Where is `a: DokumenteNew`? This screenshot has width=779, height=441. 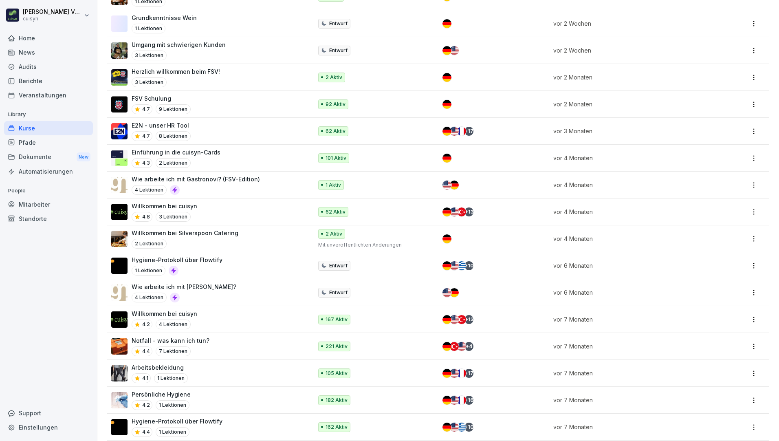
a: DokumenteNew is located at coordinates (48, 157).